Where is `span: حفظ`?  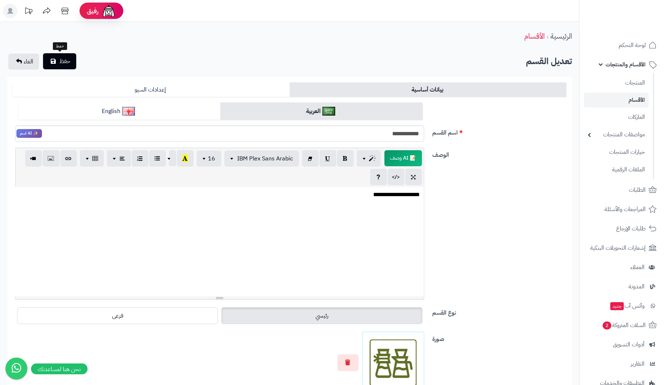
span: حفظ is located at coordinates (65, 61).